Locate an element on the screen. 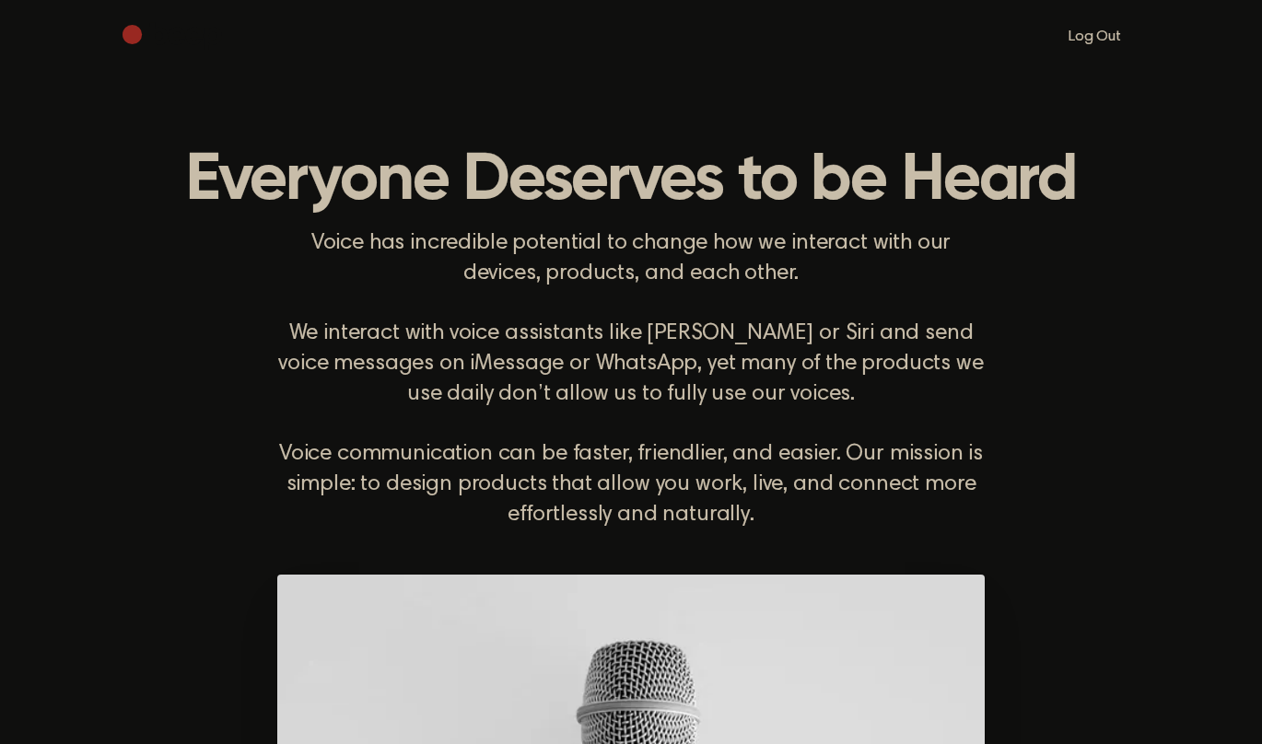 The height and width of the screenshot is (744, 1262). p: Voice has incredible potential to change how we interact with our devices, products, and each other. is located at coordinates (631, 259).